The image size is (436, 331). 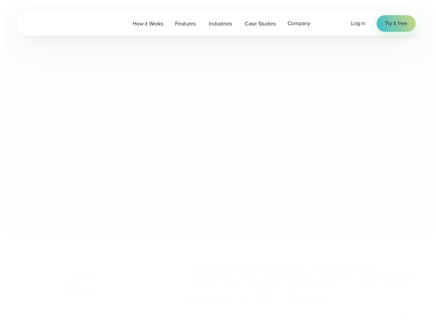 What do you see at coordinates (220, 24) in the screenshot?
I see `span: Industries` at bounding box center [220, 24].